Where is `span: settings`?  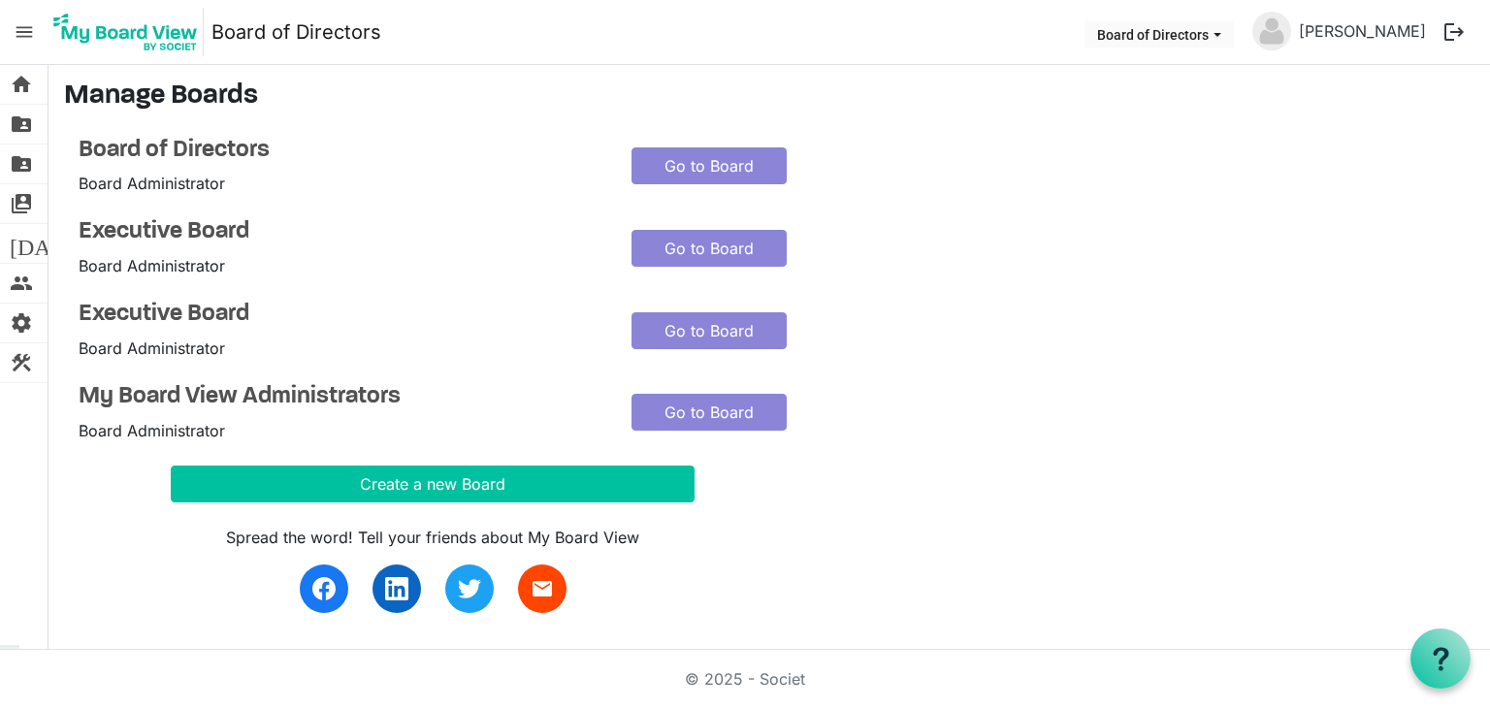
span: settings is located at coordinates (21, 323).